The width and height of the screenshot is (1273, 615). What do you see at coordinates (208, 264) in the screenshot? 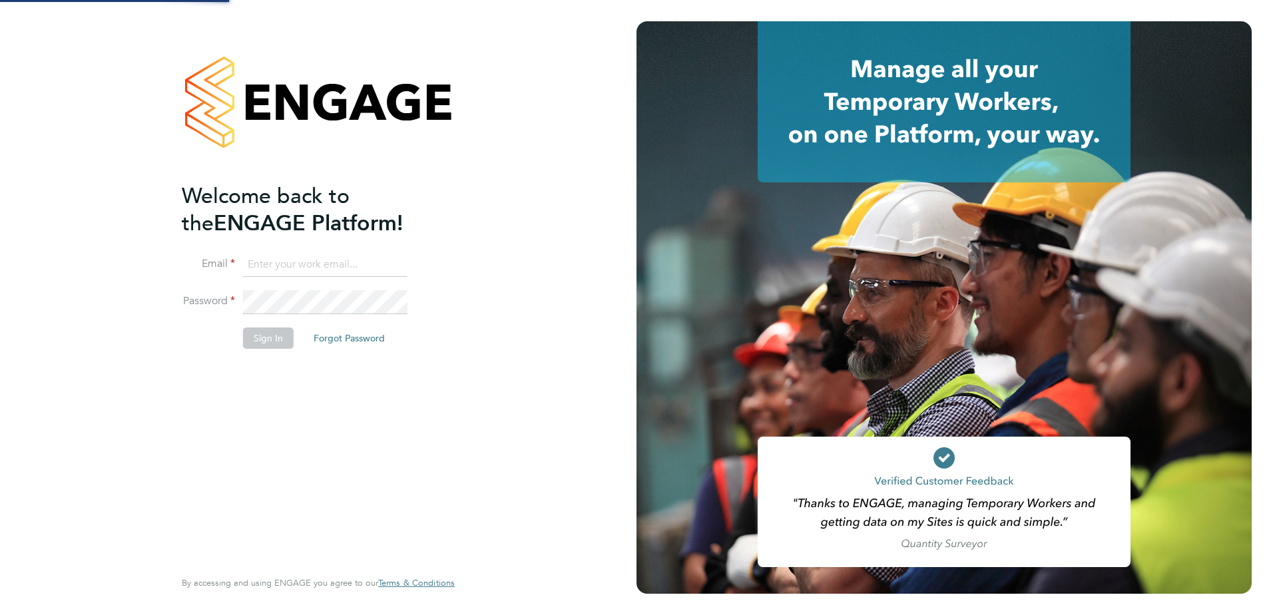
I see `label: Email` at bounding box center [208, 264].